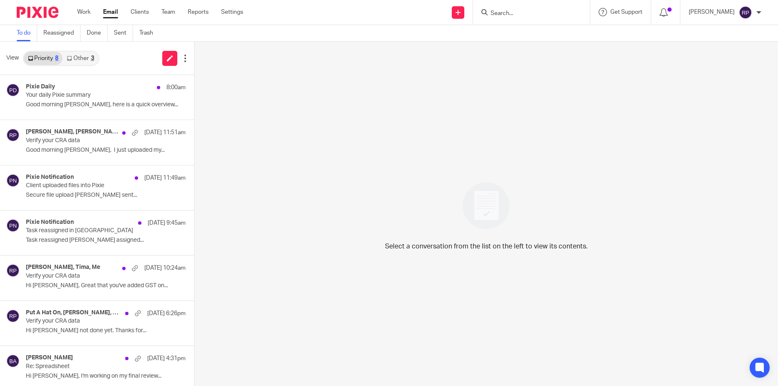 This screenshot has height=386, width=778. I want to click on div: 3, so click(93, 58).